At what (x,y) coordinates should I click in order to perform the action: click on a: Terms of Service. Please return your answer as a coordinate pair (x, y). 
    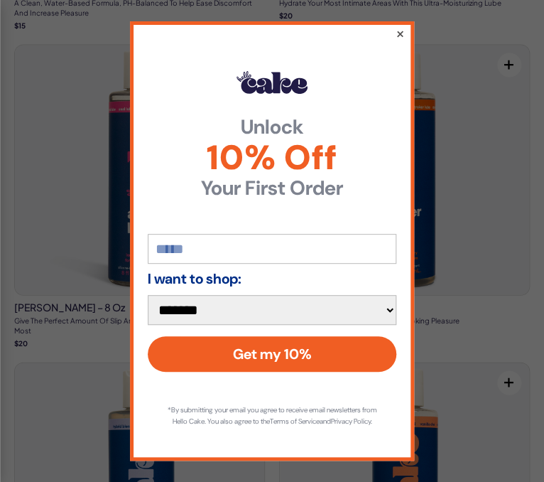
    Looking at the image, I should click on (295, 421).